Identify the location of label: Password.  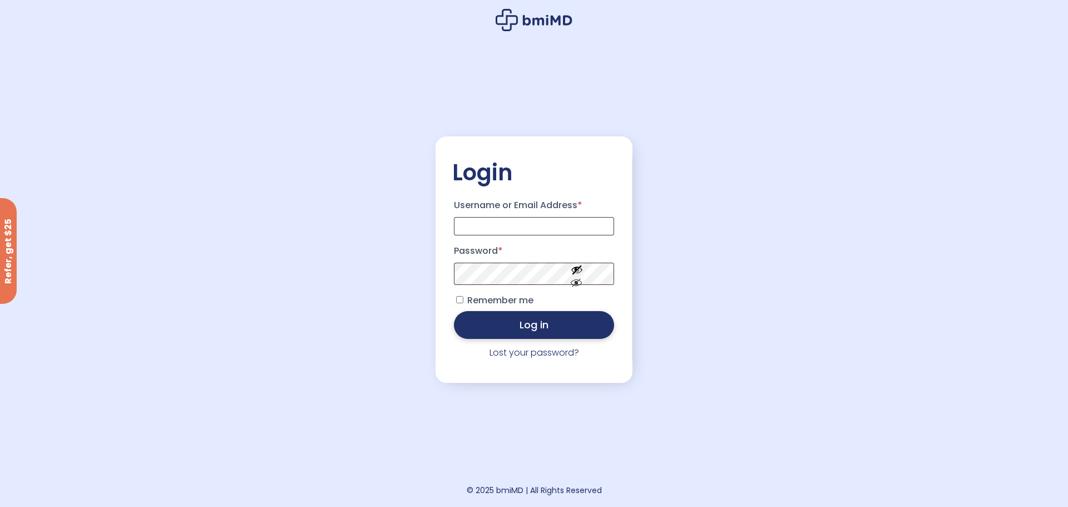
(534, 251).